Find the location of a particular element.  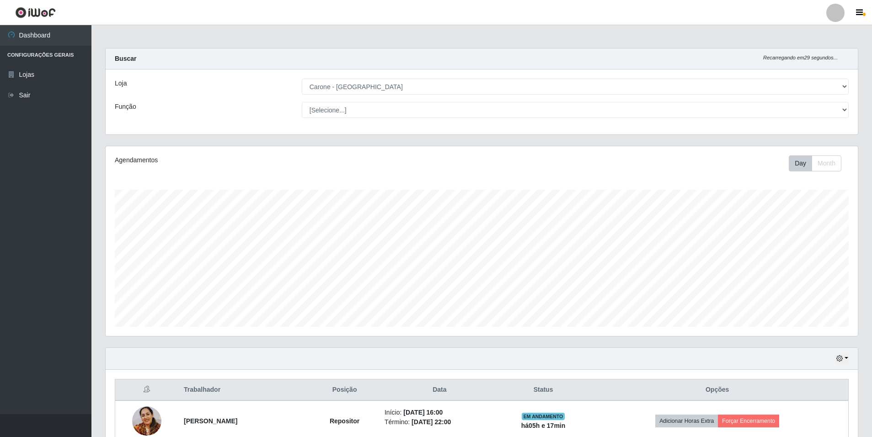

th: Status is located at coordinates (543, 390).